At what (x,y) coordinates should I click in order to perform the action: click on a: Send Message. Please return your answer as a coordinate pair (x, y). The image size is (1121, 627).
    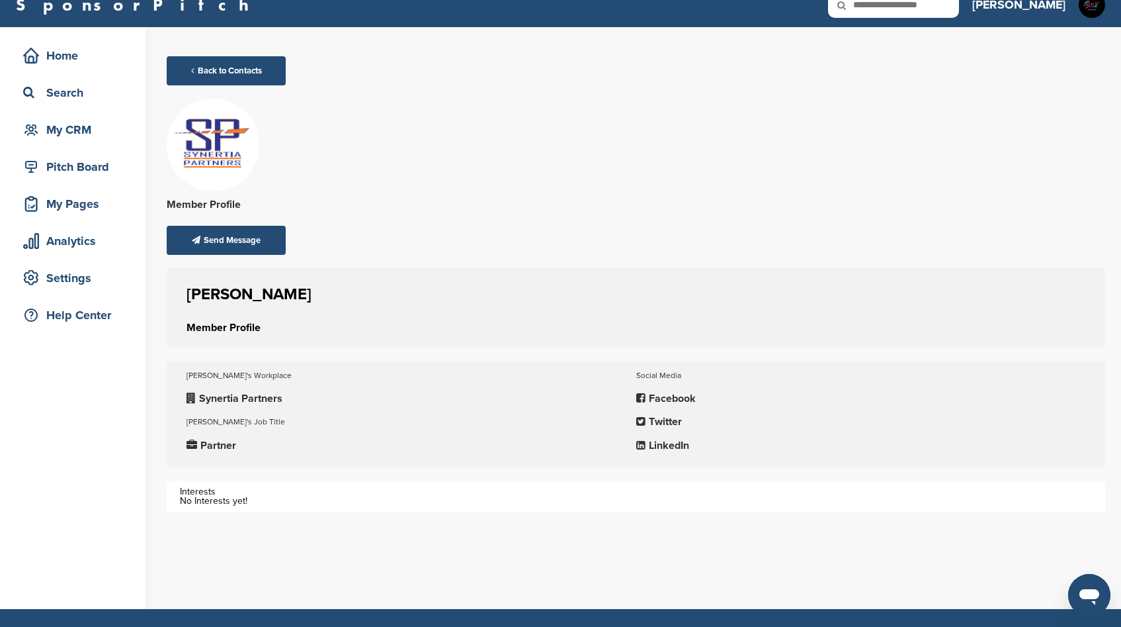
    Looking at the image, I should click on (226, 240).